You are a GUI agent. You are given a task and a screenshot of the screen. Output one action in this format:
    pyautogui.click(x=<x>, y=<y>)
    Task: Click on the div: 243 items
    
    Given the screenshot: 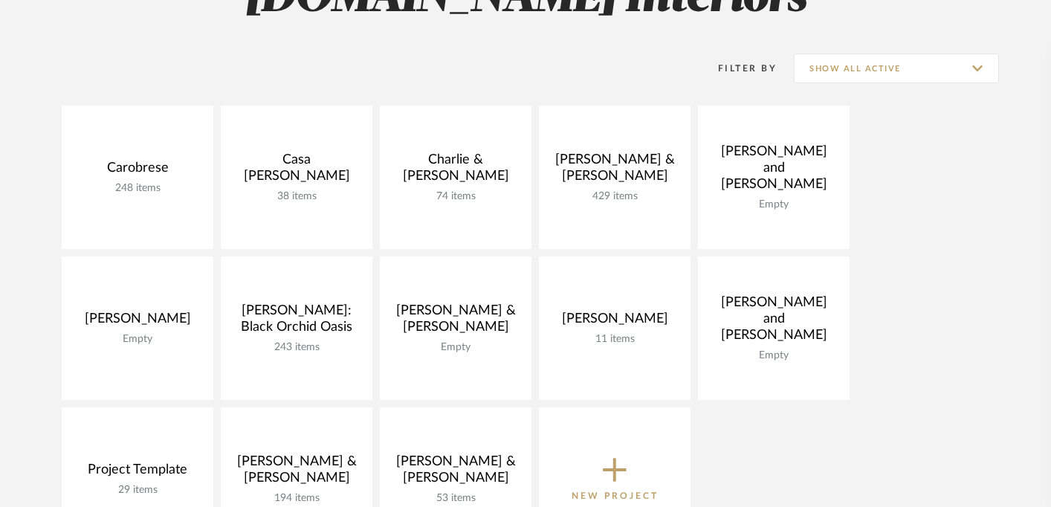 What is the action you would take?
    pyautogui.click(x=297, y=347)
    